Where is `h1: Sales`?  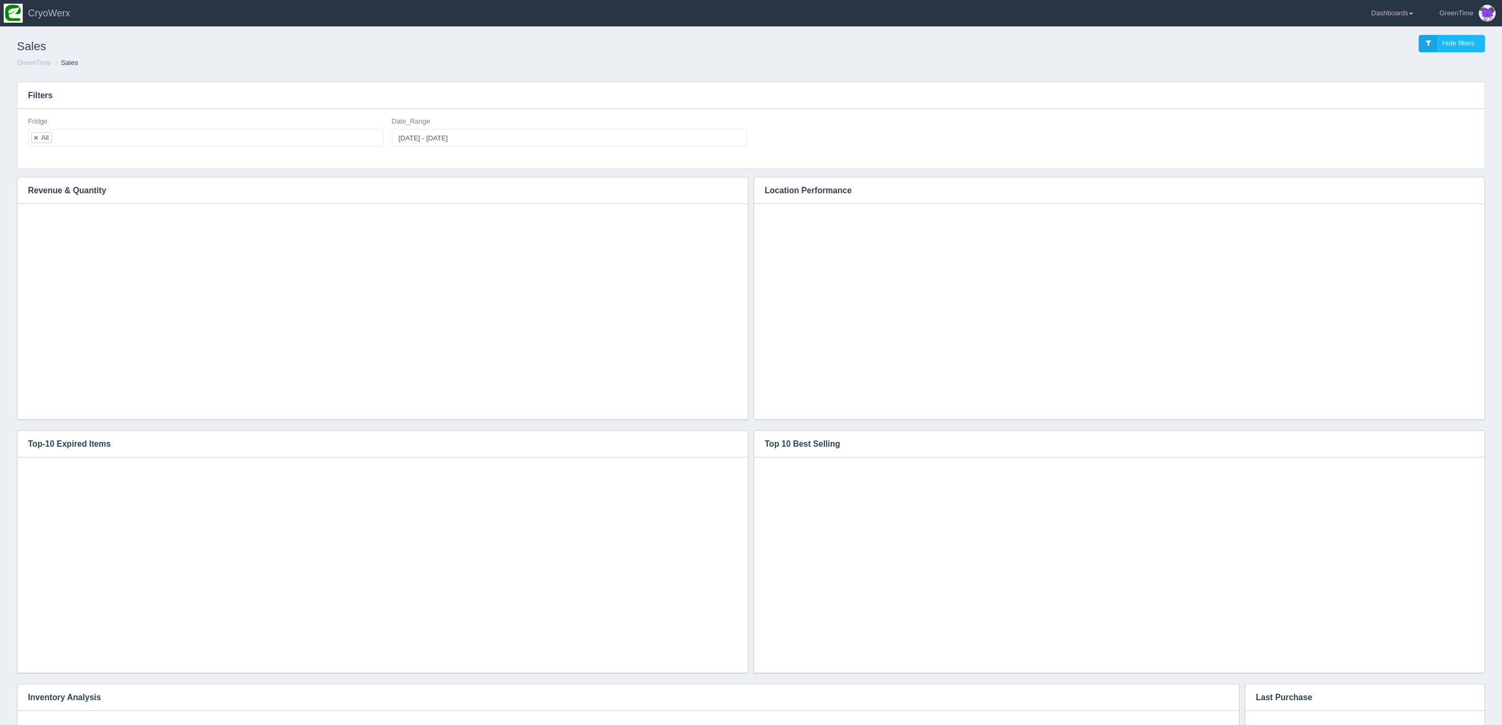 h1: Sales is located at coordinates (384, 46).